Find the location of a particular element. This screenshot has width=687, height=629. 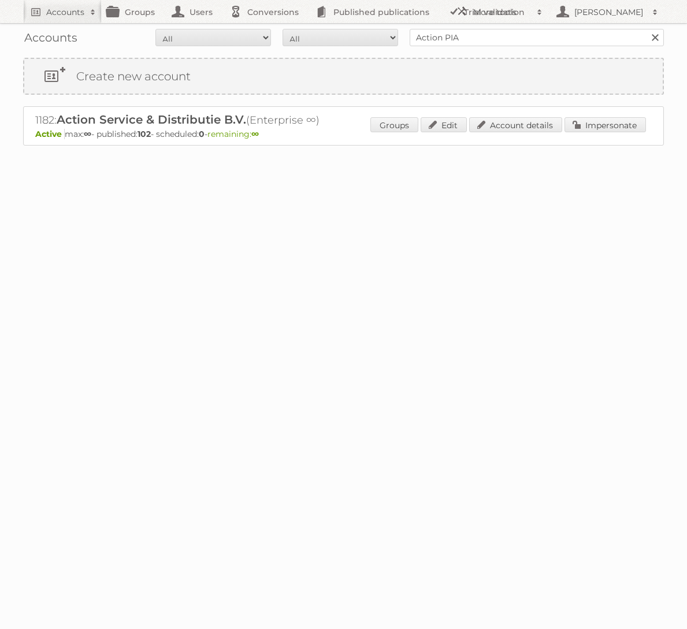

span: remaining: is located at coordinates (233, 134).